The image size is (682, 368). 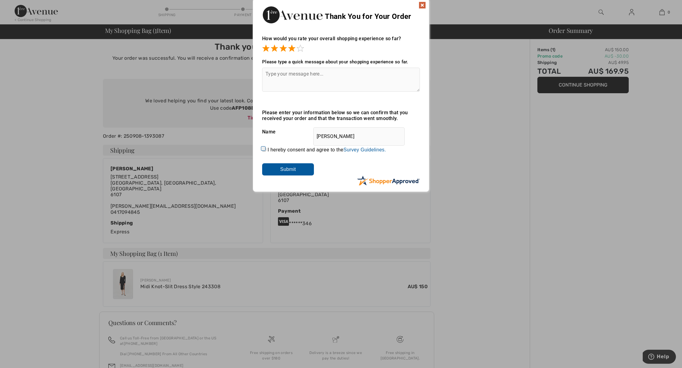 What do you see at coordinates (422, 5) in the screenshot?
I see `img: x` at bounding box center [422, 5].